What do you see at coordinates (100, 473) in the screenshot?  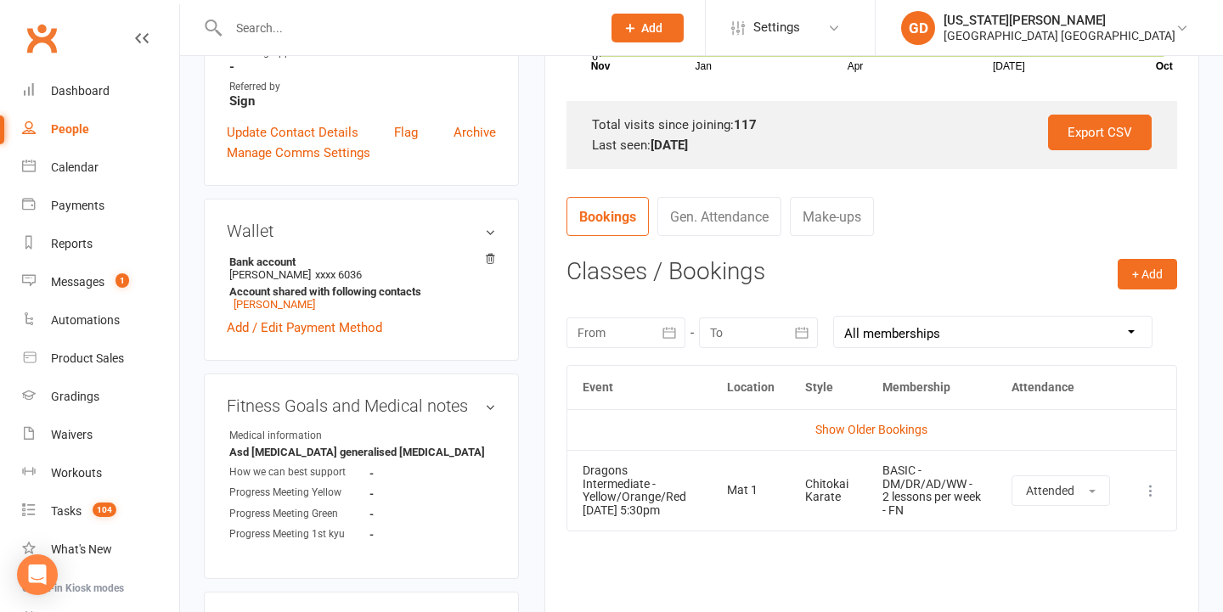 I see `a: Workouts` at bounding box center [100, 473].